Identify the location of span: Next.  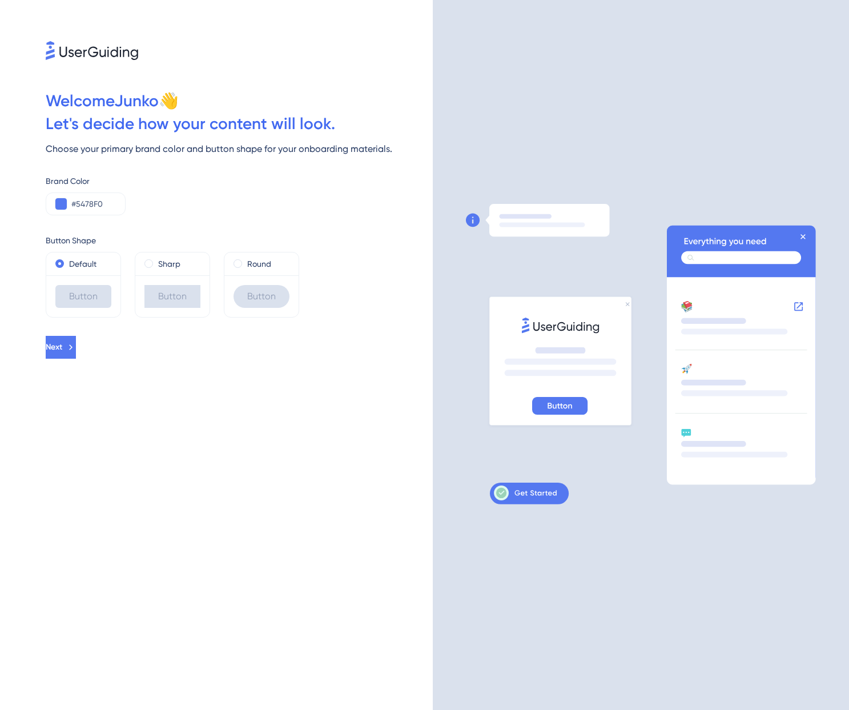
(54, 347).